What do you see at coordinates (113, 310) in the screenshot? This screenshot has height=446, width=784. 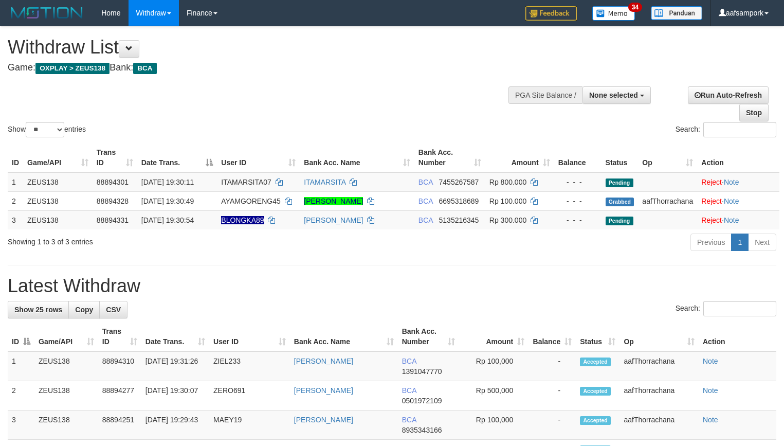 I see `a: CSV` at bounding box center [113, 310].